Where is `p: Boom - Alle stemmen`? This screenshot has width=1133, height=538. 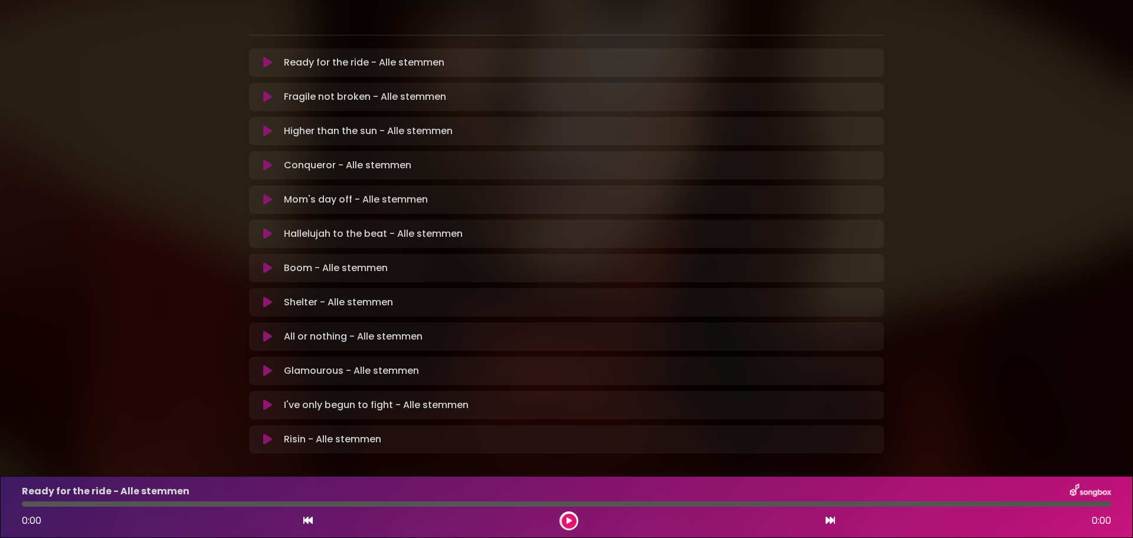 p: Boom - Alle stemmen is located at coordinates (336, 268).